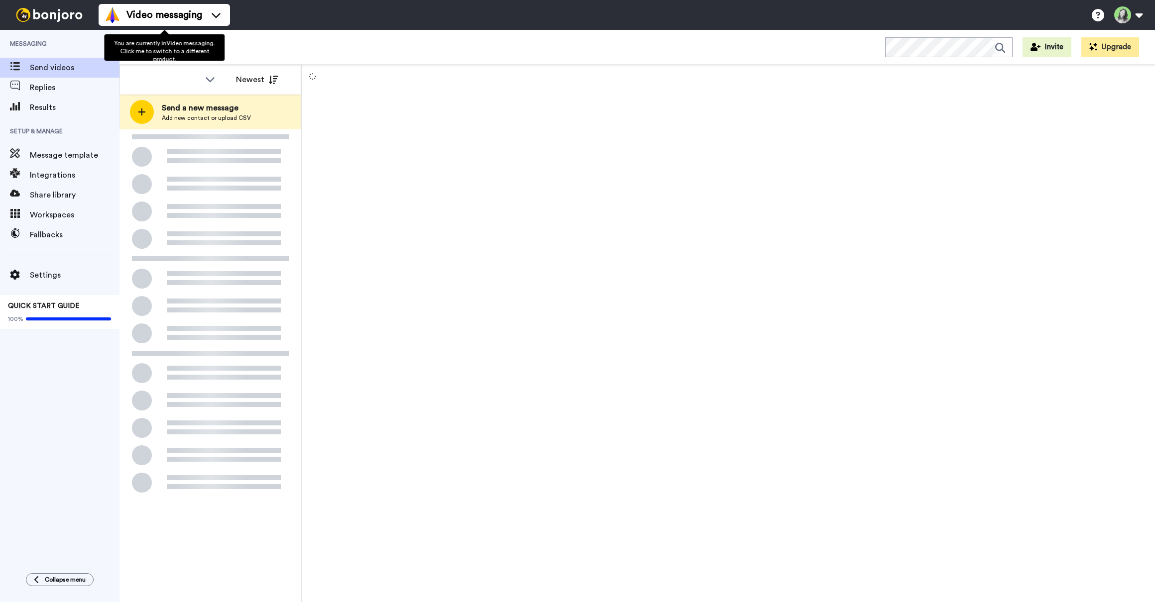  What do you see at coordinates (164, 15) in the screenshot?
I see `span: Video messaging` at bounding box center [164, 15].